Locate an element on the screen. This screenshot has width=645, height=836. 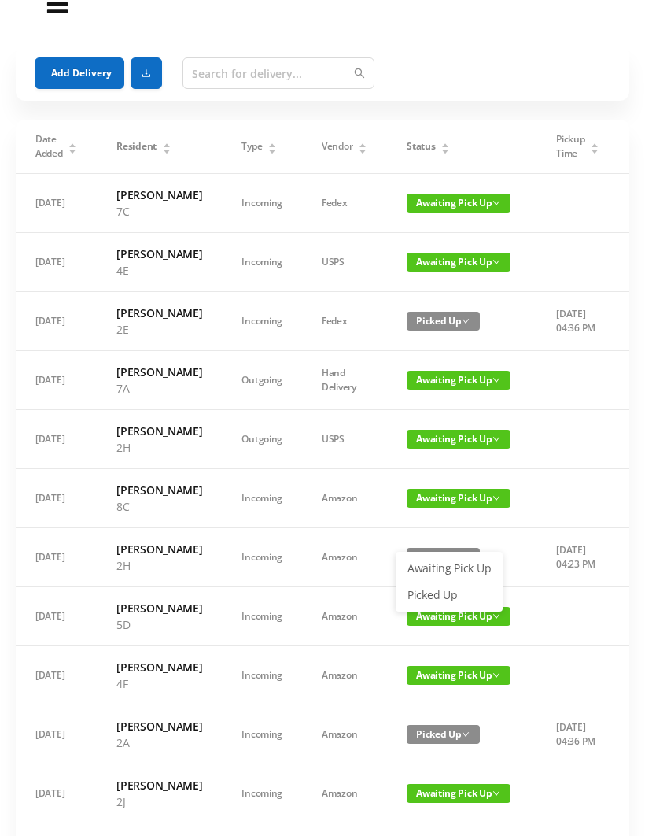
p: 7A is located at coordinates (159, 388).